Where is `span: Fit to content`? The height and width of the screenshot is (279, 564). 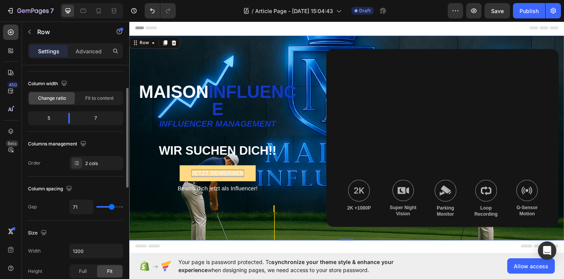 span: Fit to content is located at coordinates (99, 98).